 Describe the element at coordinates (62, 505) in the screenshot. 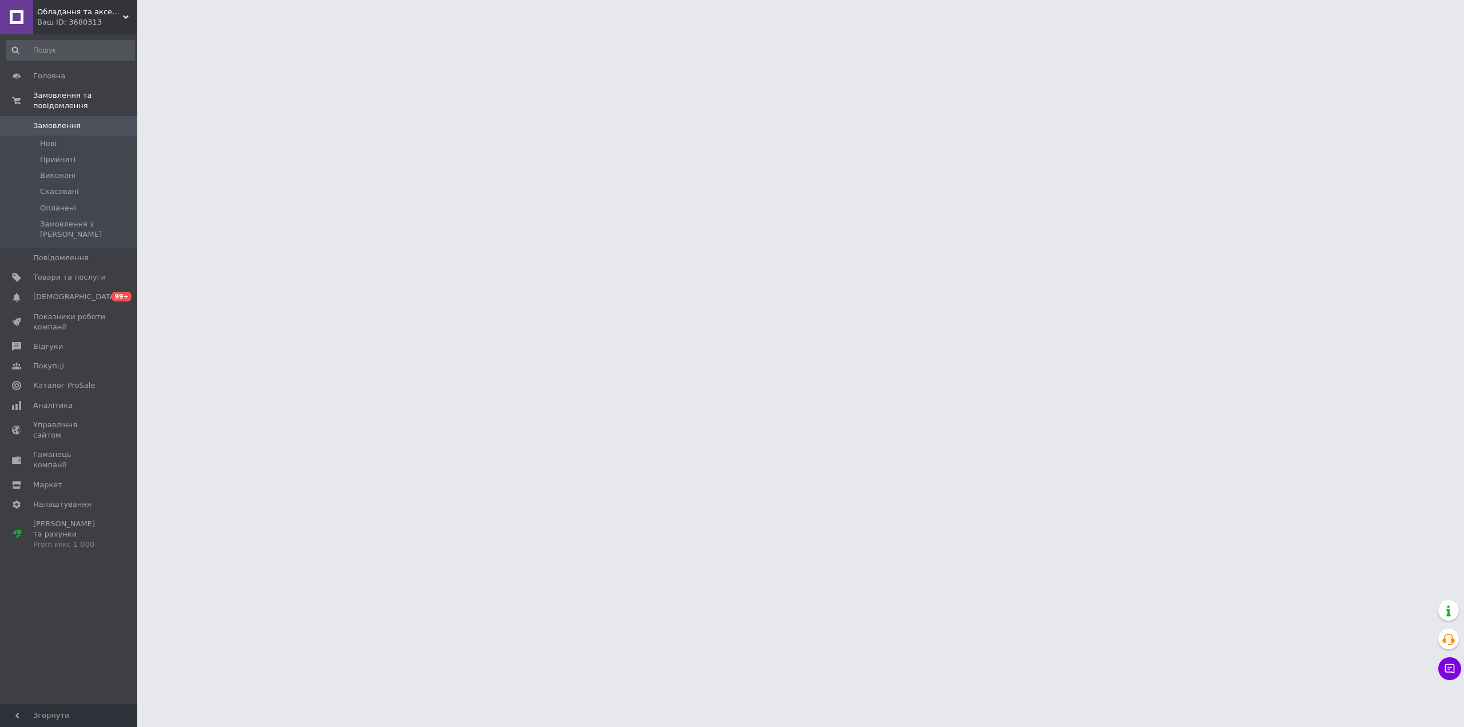

I see `span: Налаштування` at that location.